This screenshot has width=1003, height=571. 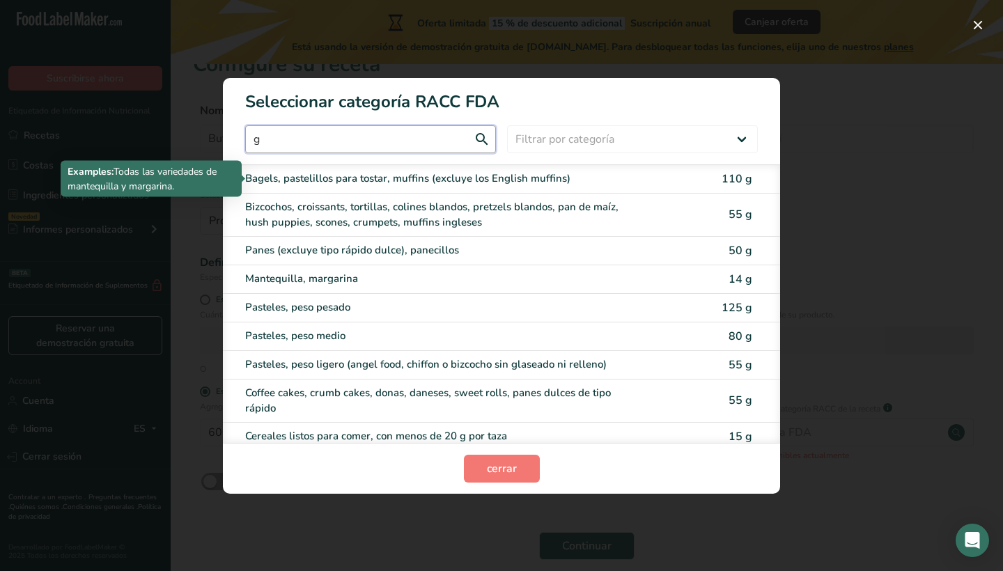 I want to click on div: Mantequilla, margarina, so click(x=443, y=278).